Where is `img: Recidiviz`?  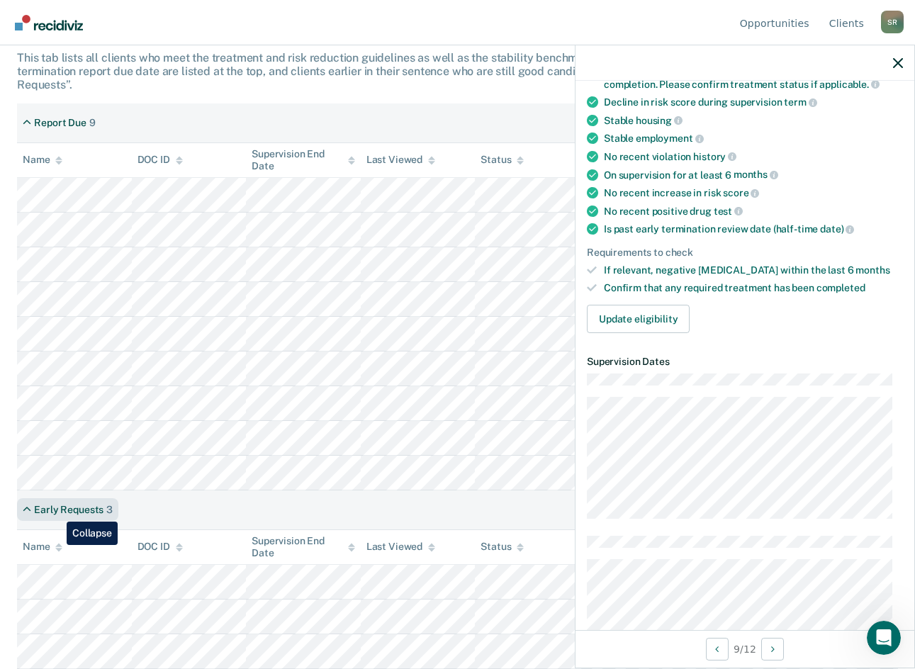
img: Recidiviz is located at coordinates (49, 23).